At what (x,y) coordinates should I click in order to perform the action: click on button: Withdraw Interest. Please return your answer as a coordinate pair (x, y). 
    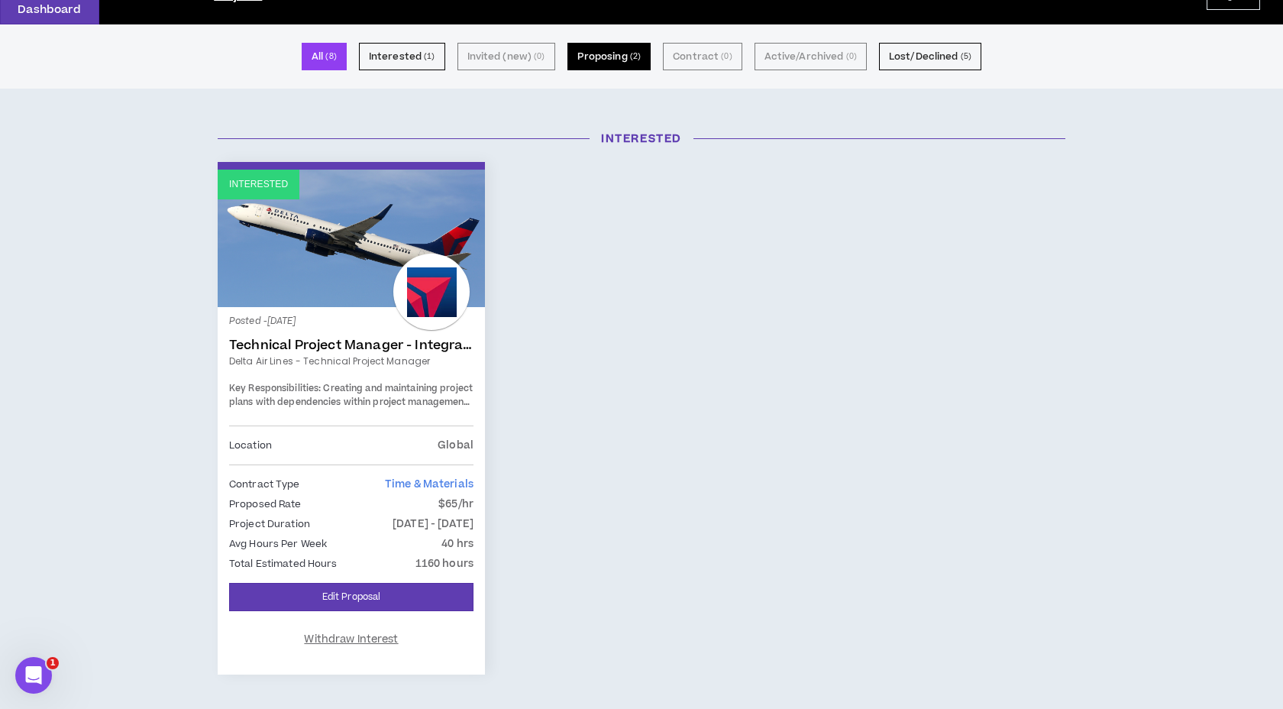
    Looking at the image, I should click on (351, 639).